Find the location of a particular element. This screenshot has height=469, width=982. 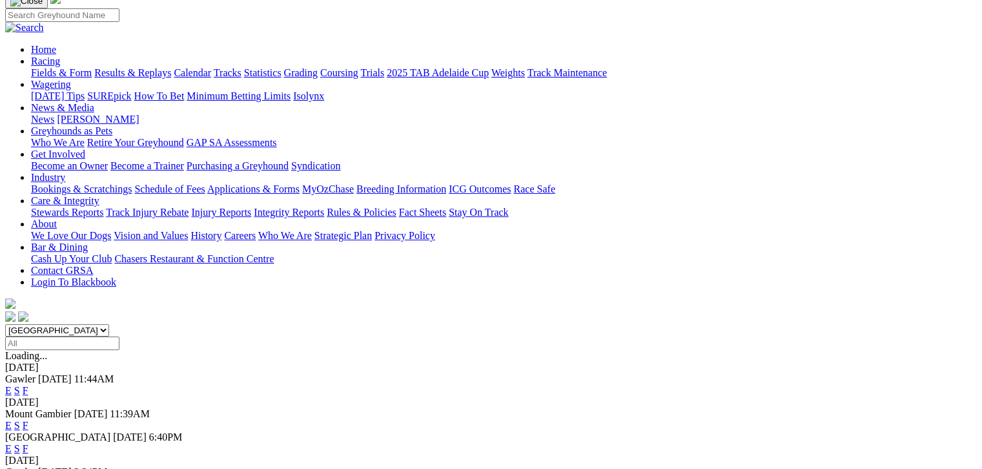

a: Track Maintenance is located at coordinates (567, 72).